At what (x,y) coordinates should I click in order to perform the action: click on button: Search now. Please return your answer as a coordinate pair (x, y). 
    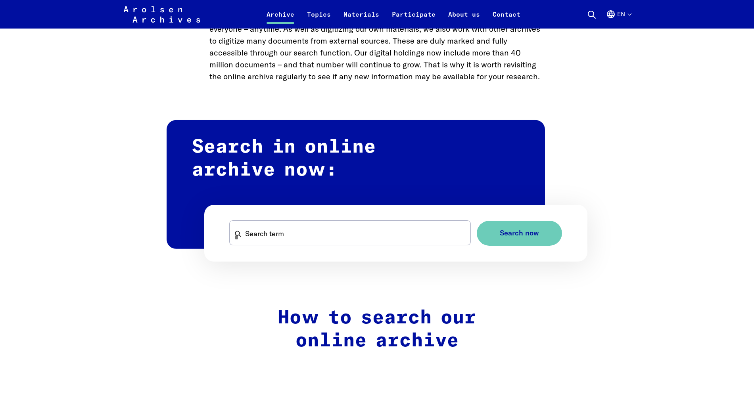
    Looking at the image, I should click on (519, 233).